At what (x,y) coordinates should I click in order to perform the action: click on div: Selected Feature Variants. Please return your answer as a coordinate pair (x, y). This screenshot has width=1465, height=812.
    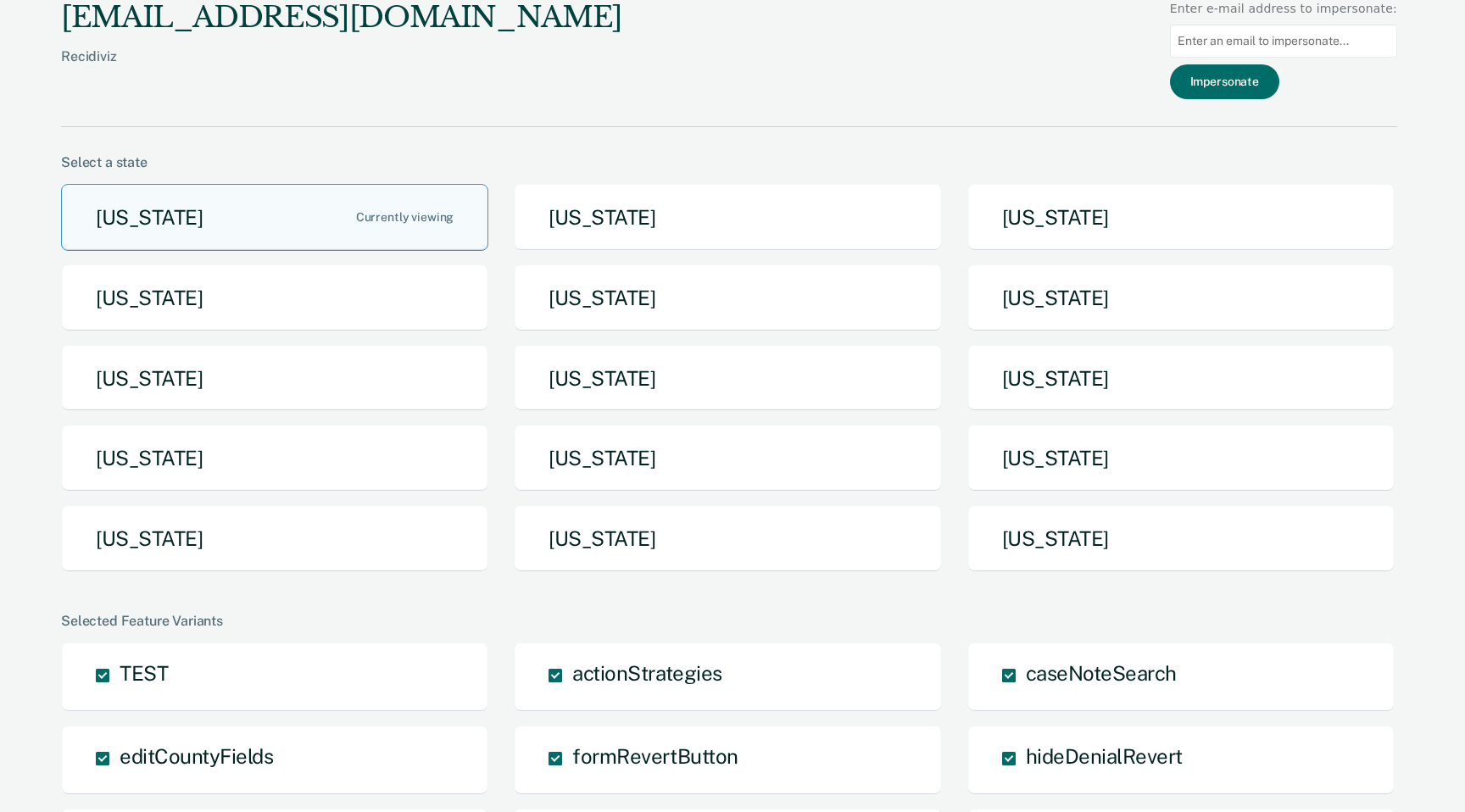
    Looking at the image, I should click on (729, 620).